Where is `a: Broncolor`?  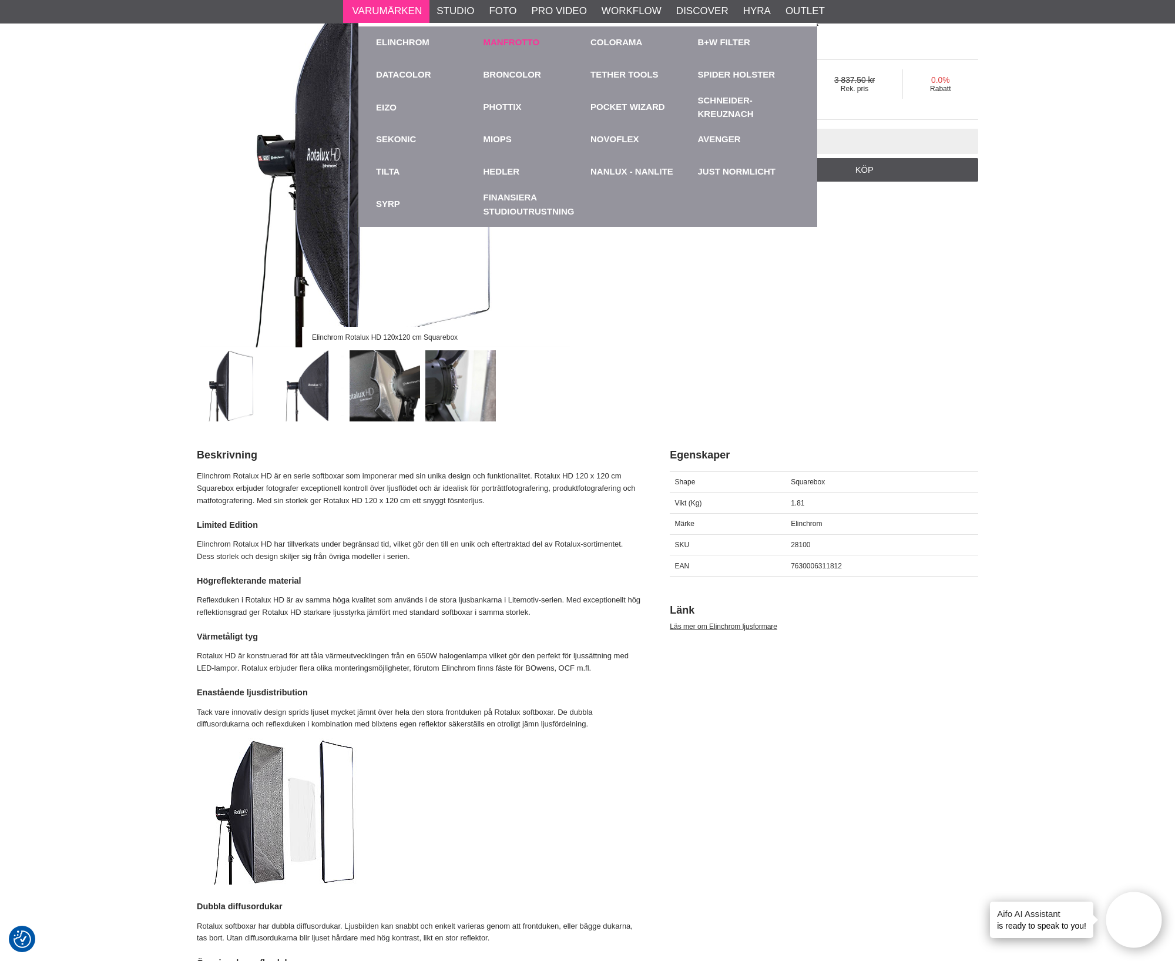 a: Broncolor is located at coordinates (512, 75).